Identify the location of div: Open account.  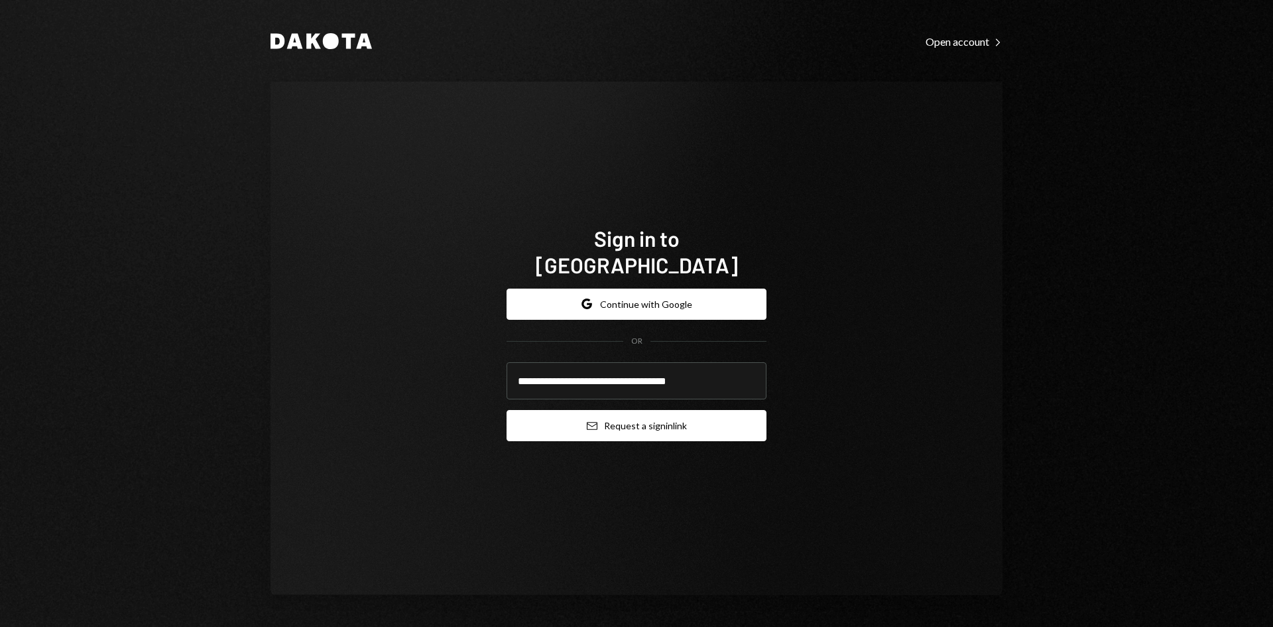
(964, 42).